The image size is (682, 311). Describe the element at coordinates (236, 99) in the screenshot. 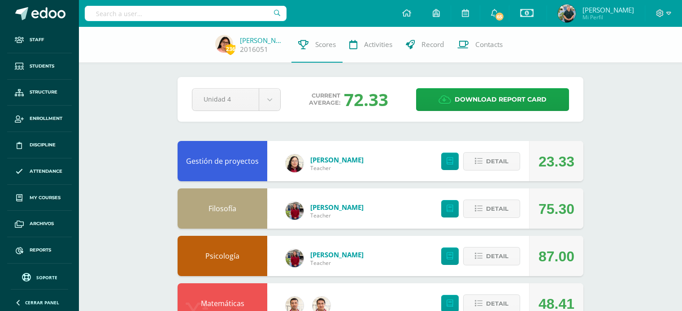

I see `a: Unidad 4` at that location.